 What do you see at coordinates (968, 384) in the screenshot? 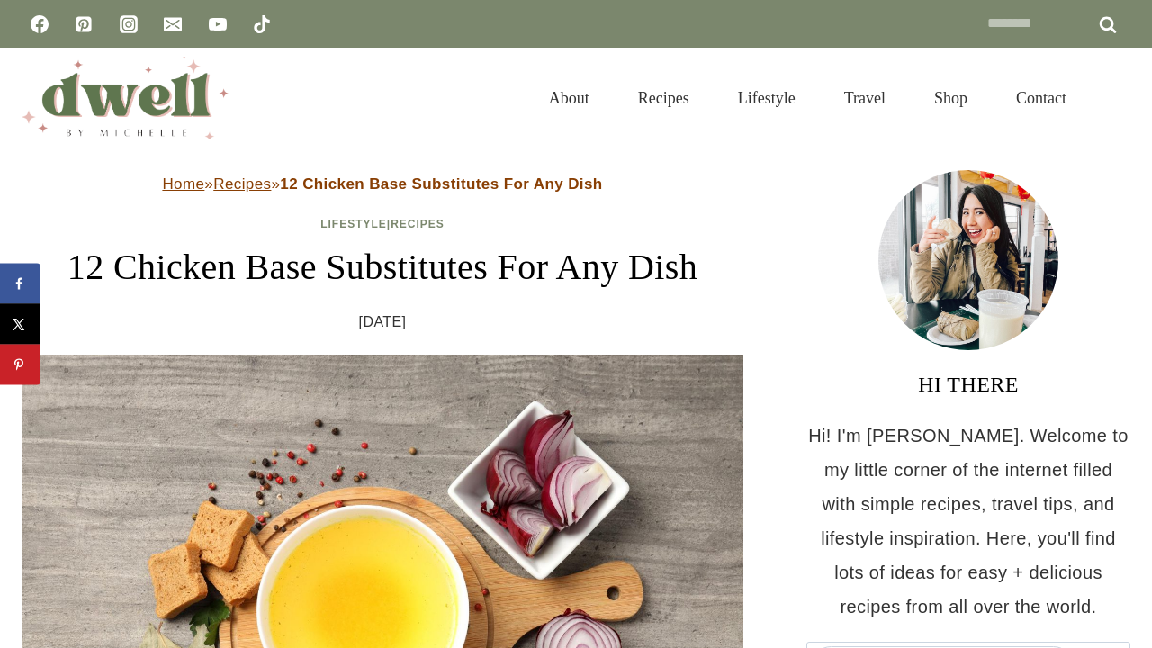
I see `h3: HI THERE` at bounding box center [968, 384].